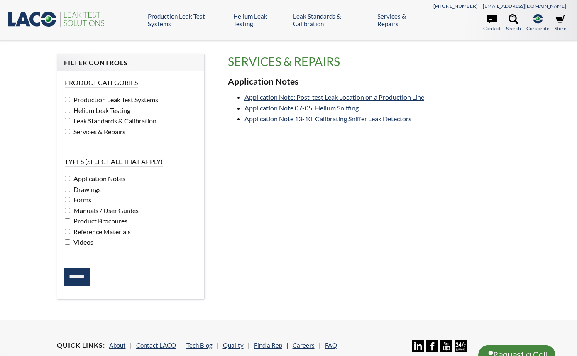 The height and width of the screenshot is (356, 577). What do you see at coordinates (331, 345) in the screenshot?
I see `a: FAQ` at bounding box center [331, 345].